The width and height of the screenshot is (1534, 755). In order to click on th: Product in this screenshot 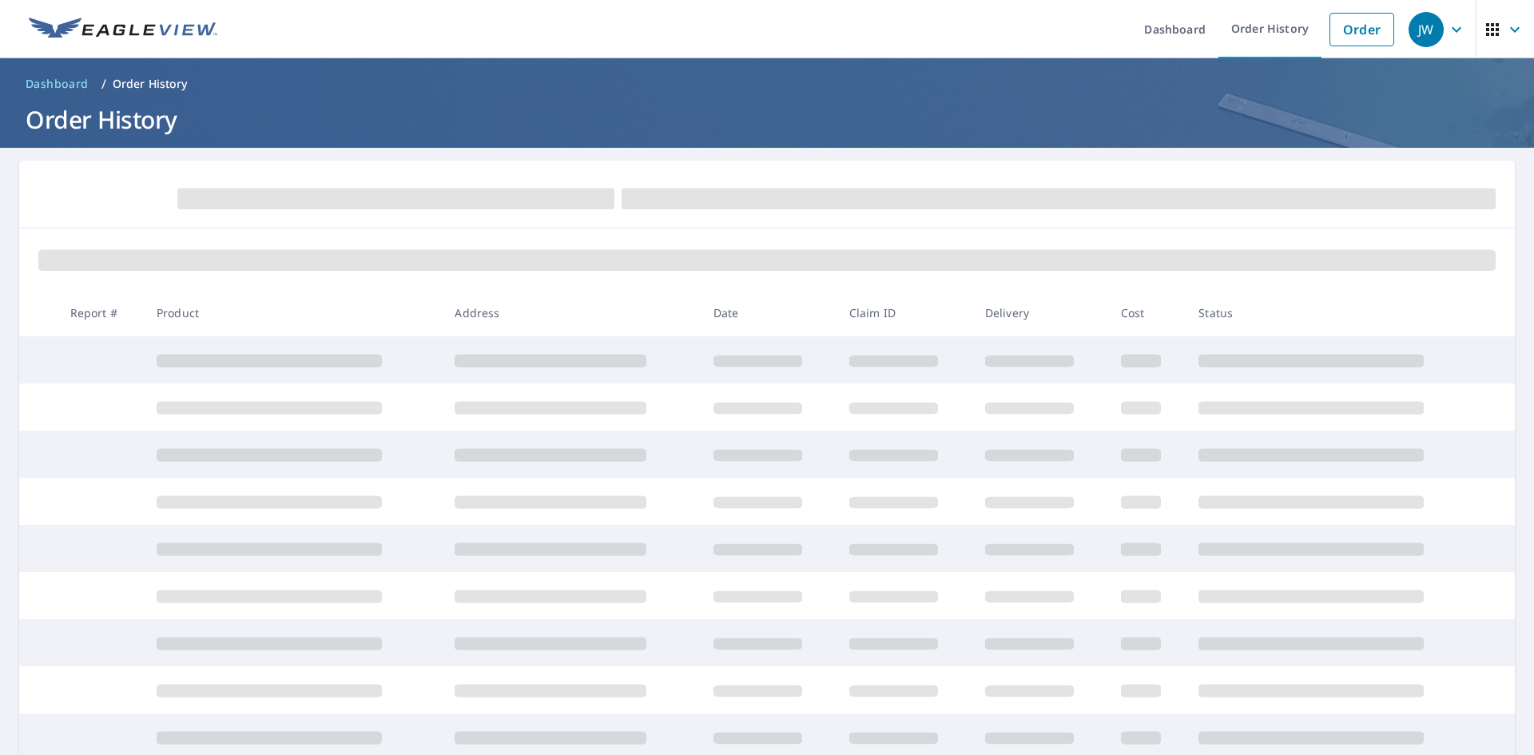, I will do `click(292, 312)`.